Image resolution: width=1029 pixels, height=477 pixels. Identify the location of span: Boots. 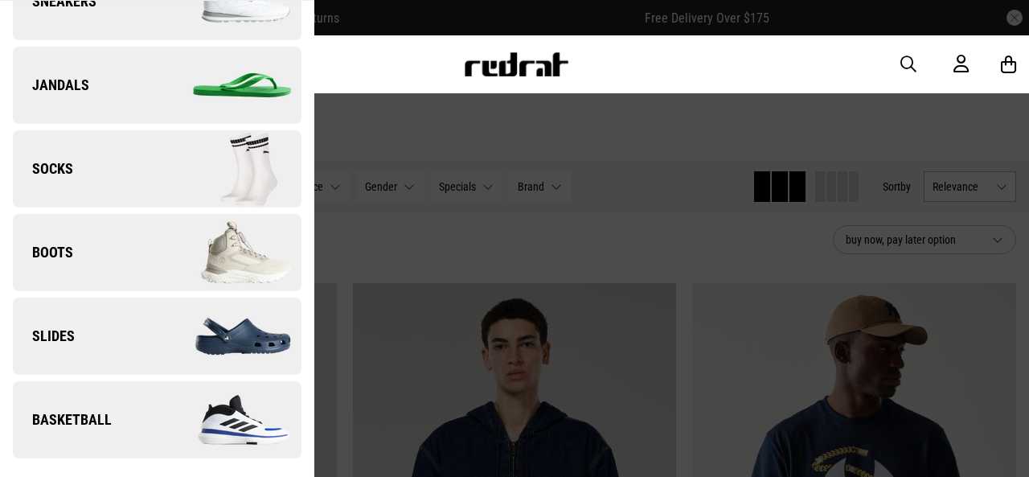
(43, 252).